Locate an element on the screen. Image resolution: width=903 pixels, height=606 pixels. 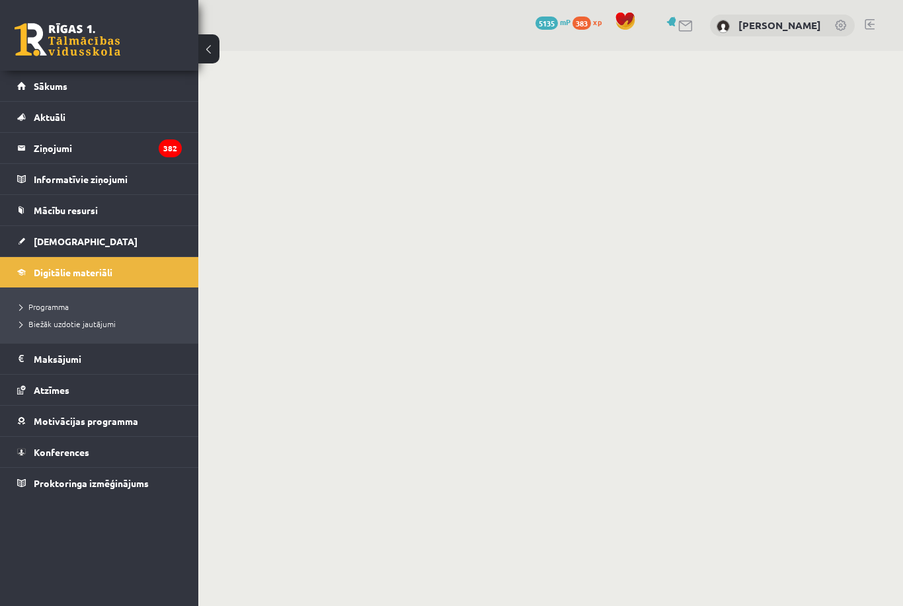
span: Motivācijas programma is located at coordinates (86, 421).